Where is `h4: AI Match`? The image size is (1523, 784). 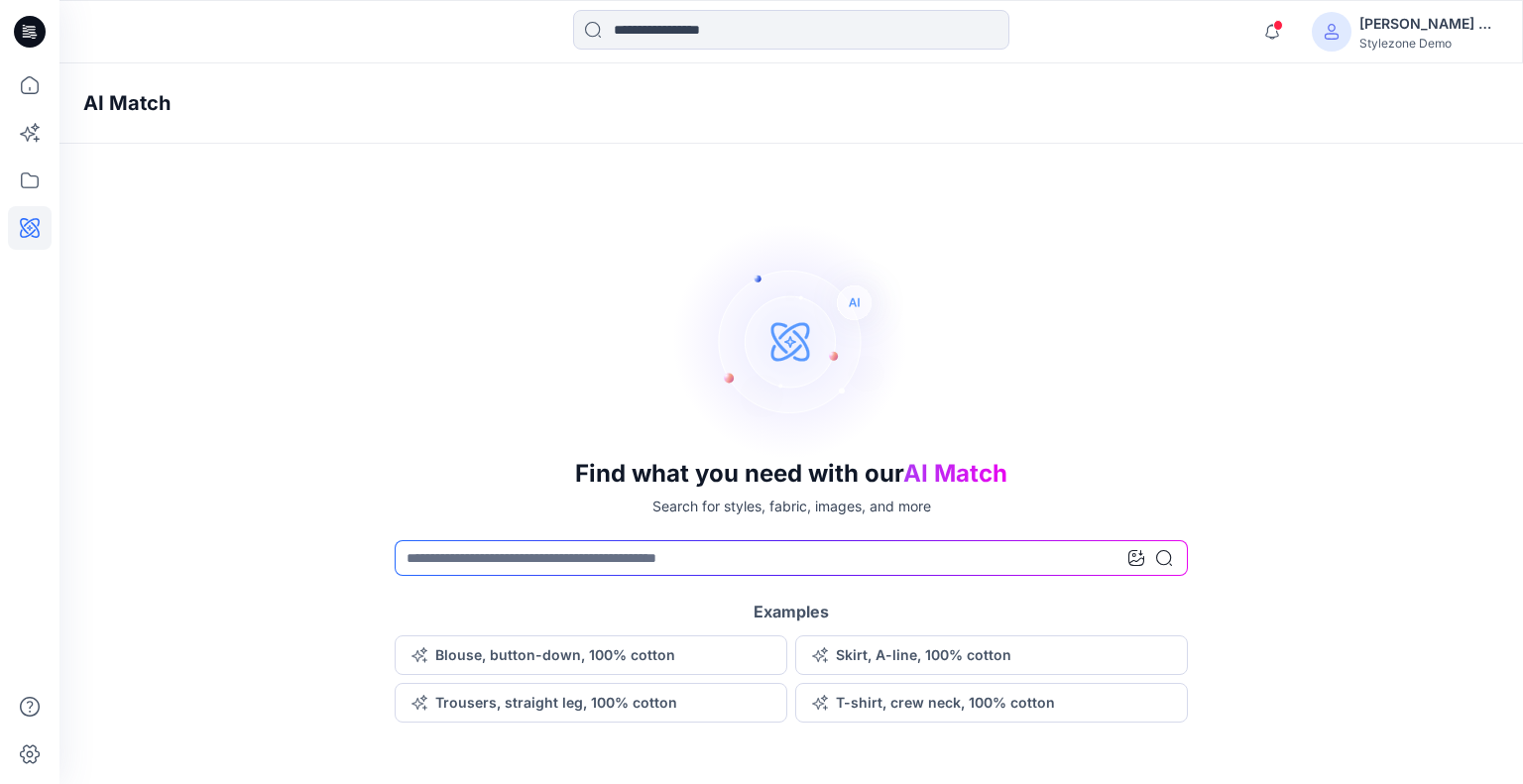 h4: AI Match is located at coordinates (127, 103).